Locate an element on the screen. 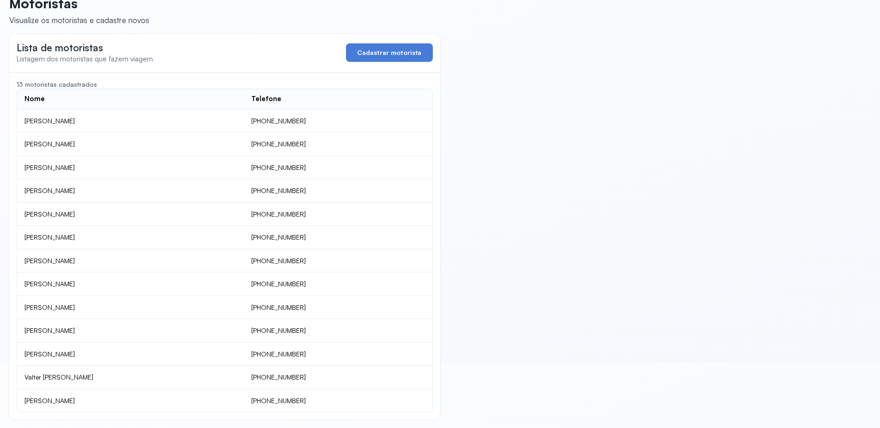  button: Cadastrar motorista is located at coordinates (389, 53).